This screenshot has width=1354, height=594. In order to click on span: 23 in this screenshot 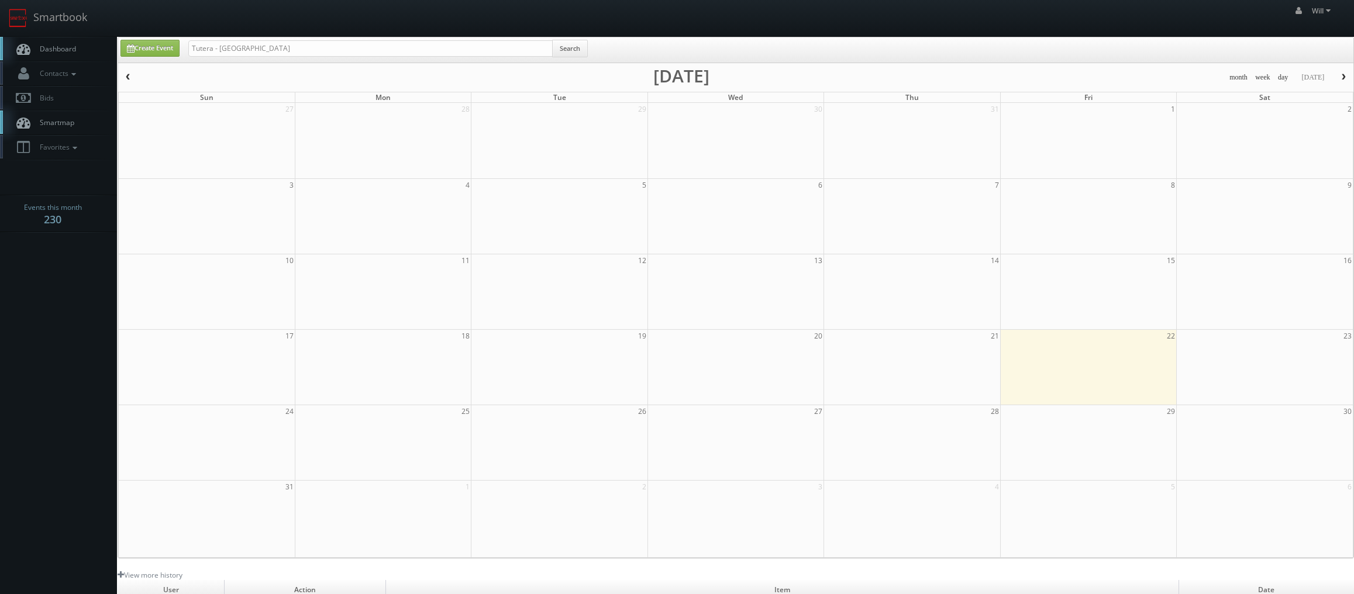, I will do `click(1348, 336)`.